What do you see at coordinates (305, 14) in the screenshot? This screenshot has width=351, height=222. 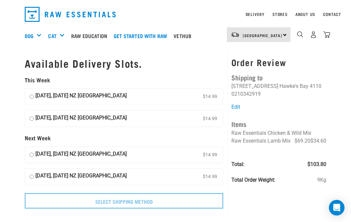 I see `a: About Us` at bounding box center [305, 14].